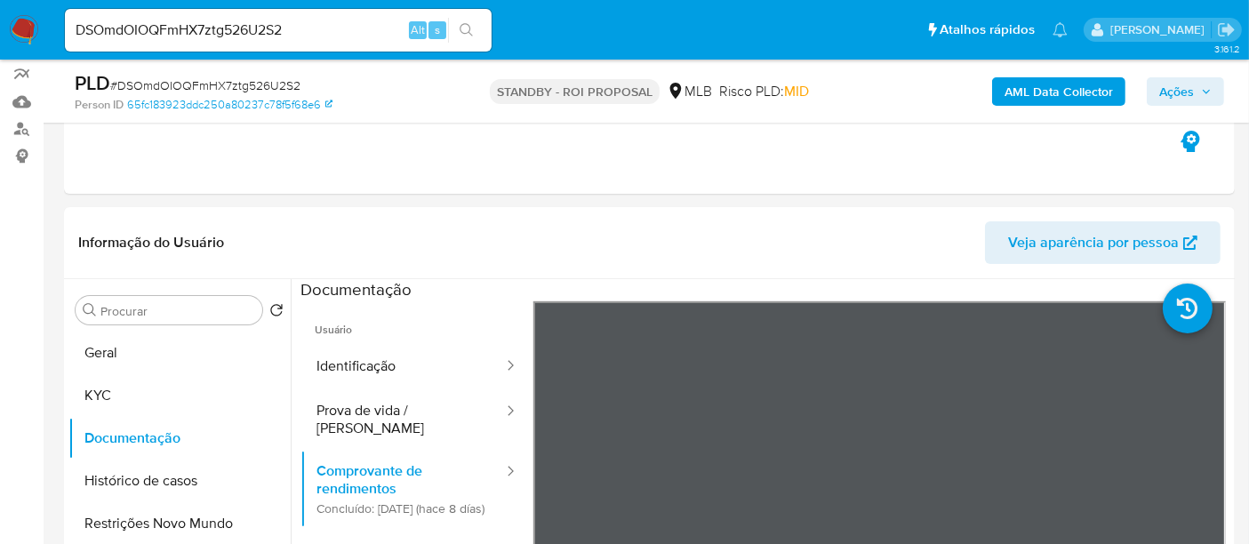  I want to click on span: Ações, so click(1177, 92).